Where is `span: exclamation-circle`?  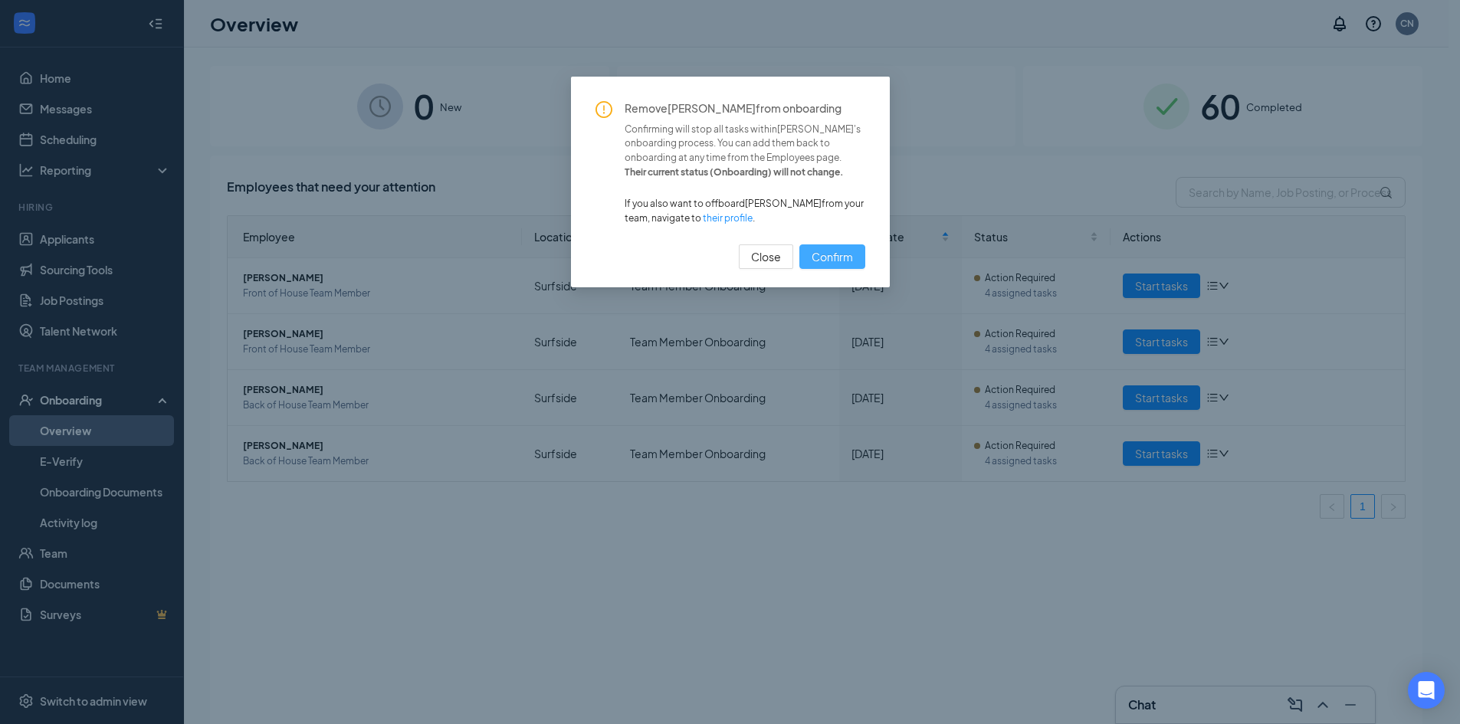
span: exclamation-circle is located at coordinates (604, 110).